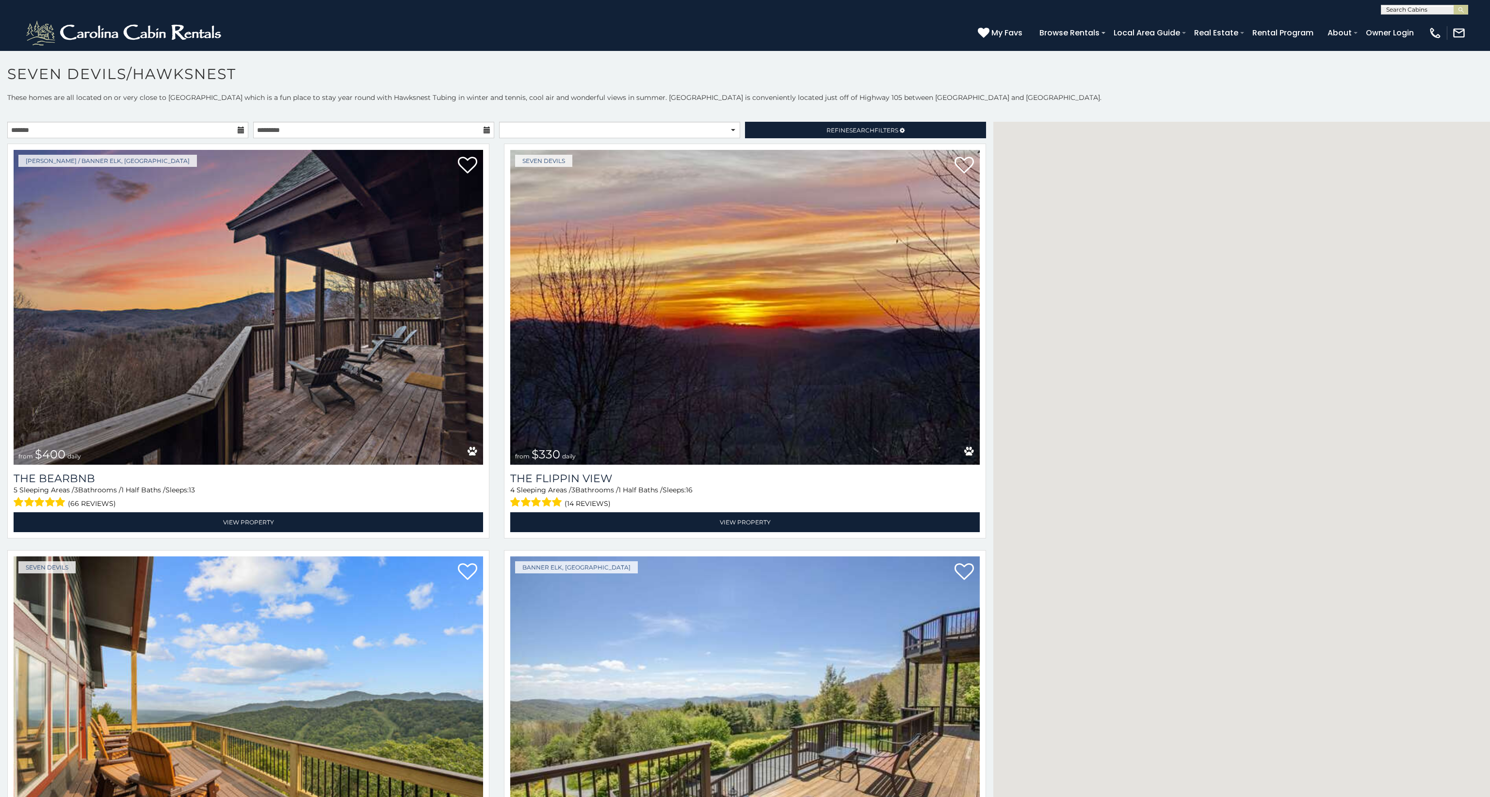  What do you see at coordinates (745, 307) in the screenshot?
I see `a: The Flippin View from $330 daily` at bounding box center [745, 307].